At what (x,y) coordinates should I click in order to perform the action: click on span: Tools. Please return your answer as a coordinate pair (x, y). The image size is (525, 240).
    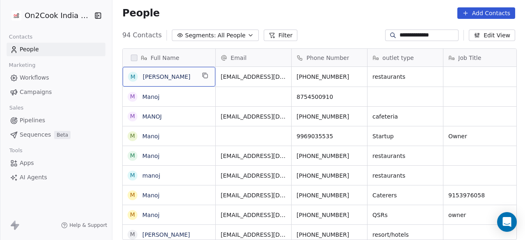
    Looking at the image, I should click on (16, 151).